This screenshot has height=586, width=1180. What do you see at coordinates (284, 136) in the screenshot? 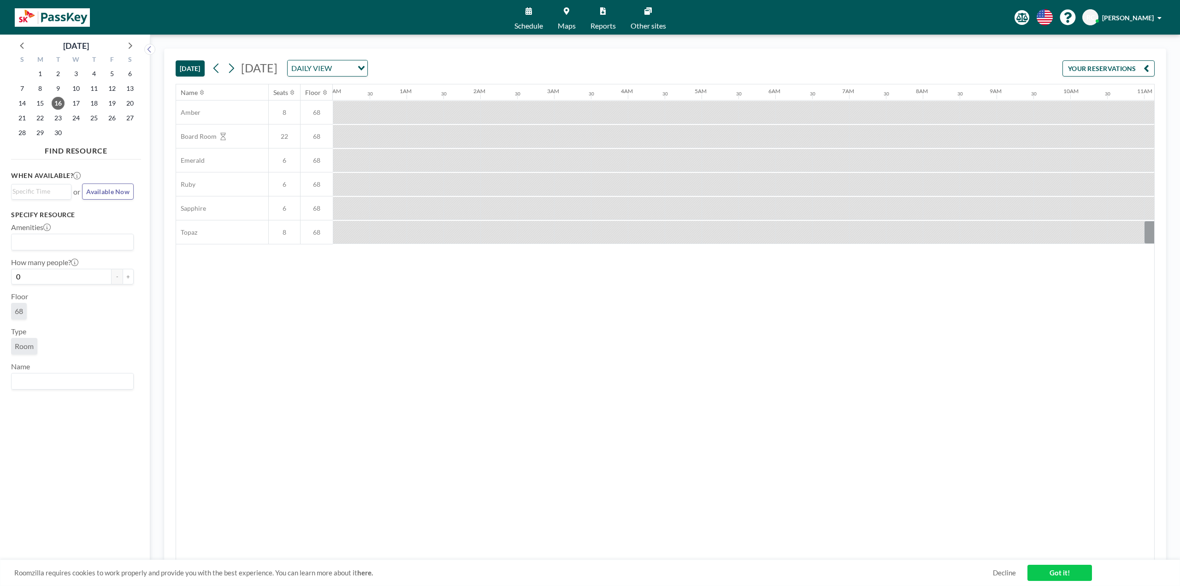
I see `span: 22` at bounding box center [284, 136].